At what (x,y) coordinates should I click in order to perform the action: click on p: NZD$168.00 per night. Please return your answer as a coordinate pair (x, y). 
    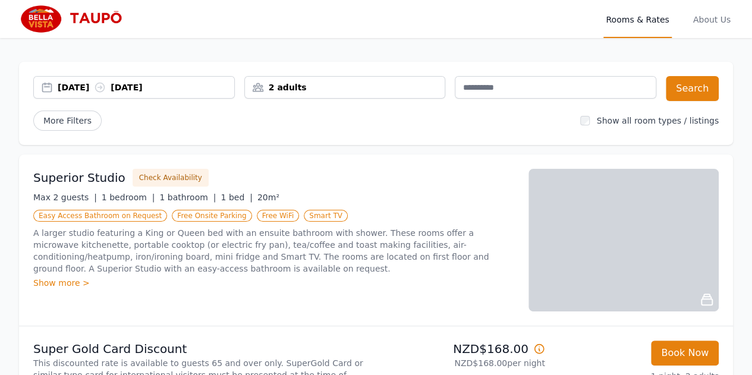
    Looking at the image, I should click on (463, 363).